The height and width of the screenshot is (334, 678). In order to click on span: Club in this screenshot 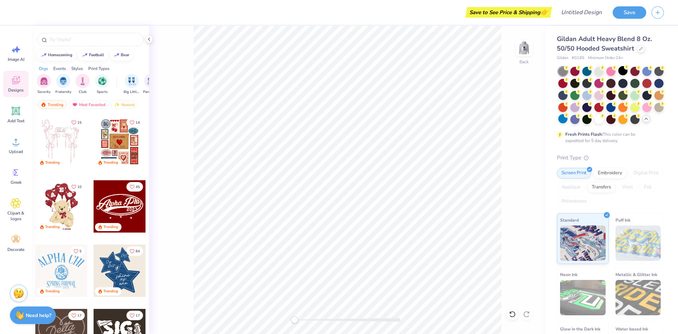, I will do `click(83, 92)`.